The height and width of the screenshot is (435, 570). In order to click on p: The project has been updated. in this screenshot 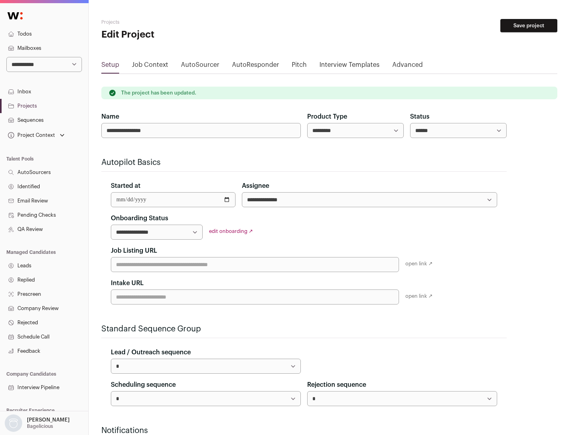, I will do `click(159, 93)`.